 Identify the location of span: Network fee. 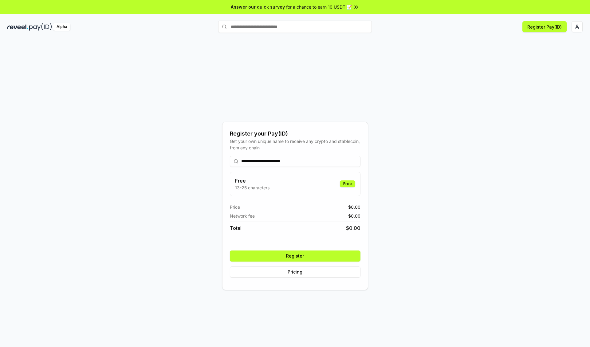
(242, 216).